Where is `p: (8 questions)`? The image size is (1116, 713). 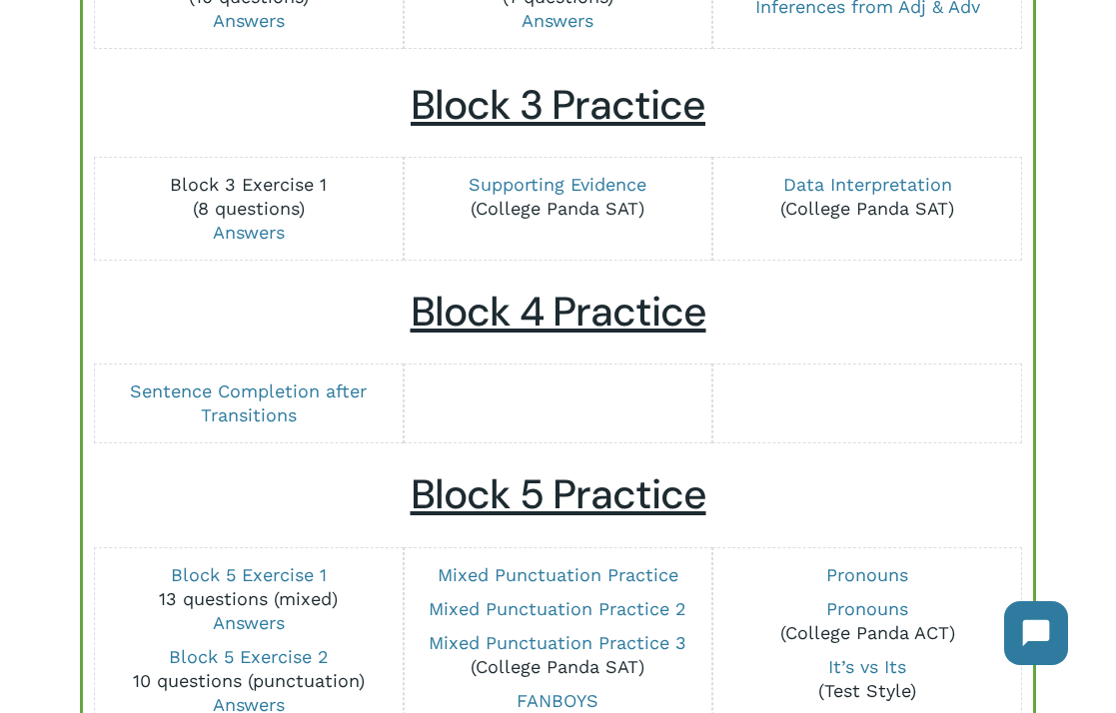
p: (8 questions) is located at coordinates (248, 209).